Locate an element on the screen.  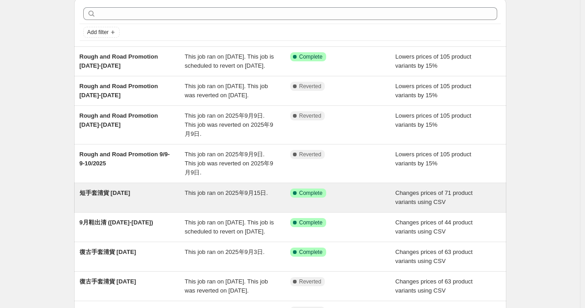
span: Changes prices of 44 product variants using CSV is located at coordinates (434, 227).